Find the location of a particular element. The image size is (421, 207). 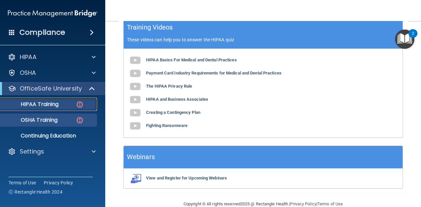

a: OfficeSafe University is located at coordinates (52, 89).